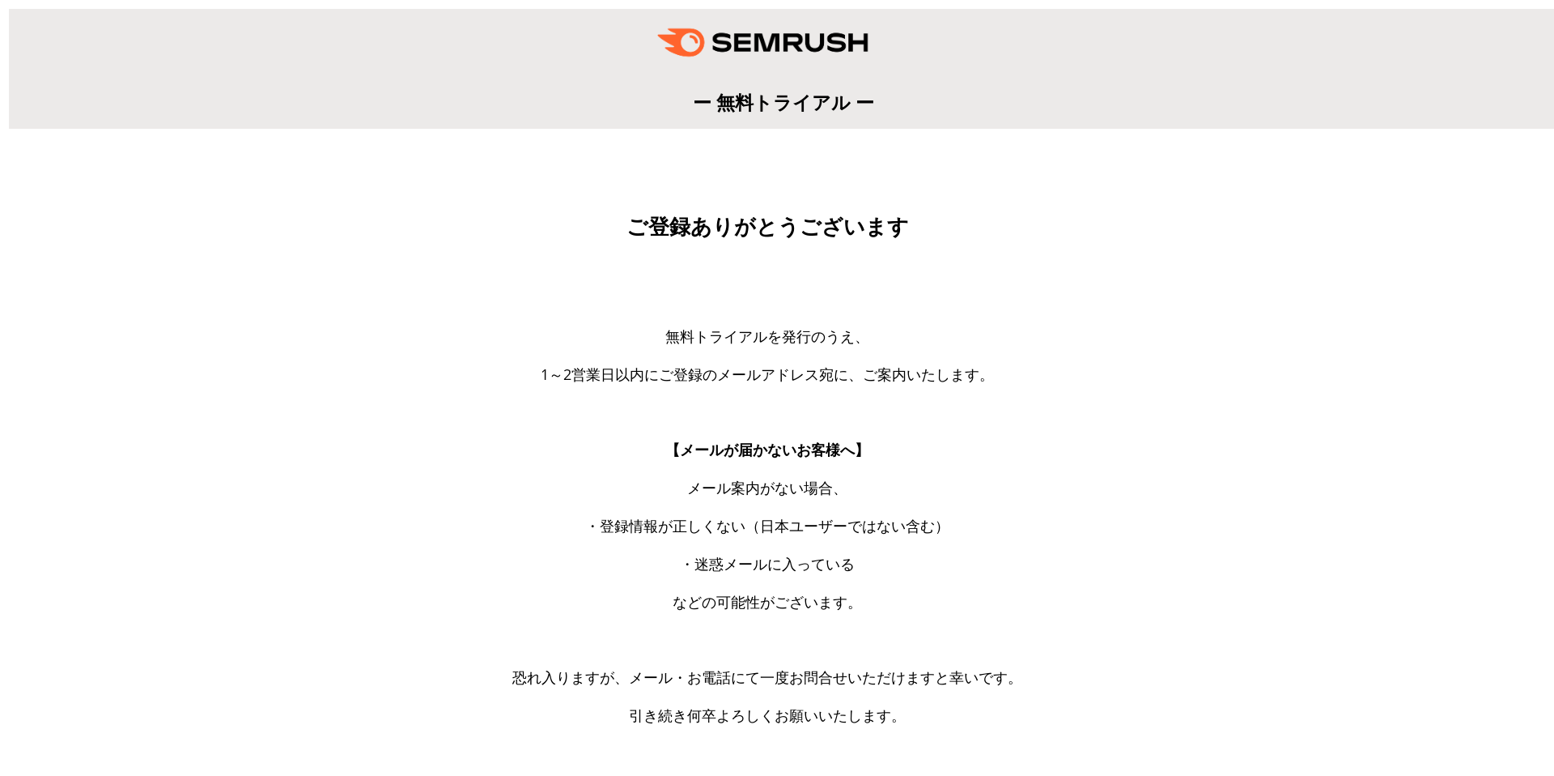 This screenshot has height=776, width=1554. I want to click on span: 引き続き何卒よろしくお願いいたします。, so click(767, 715).